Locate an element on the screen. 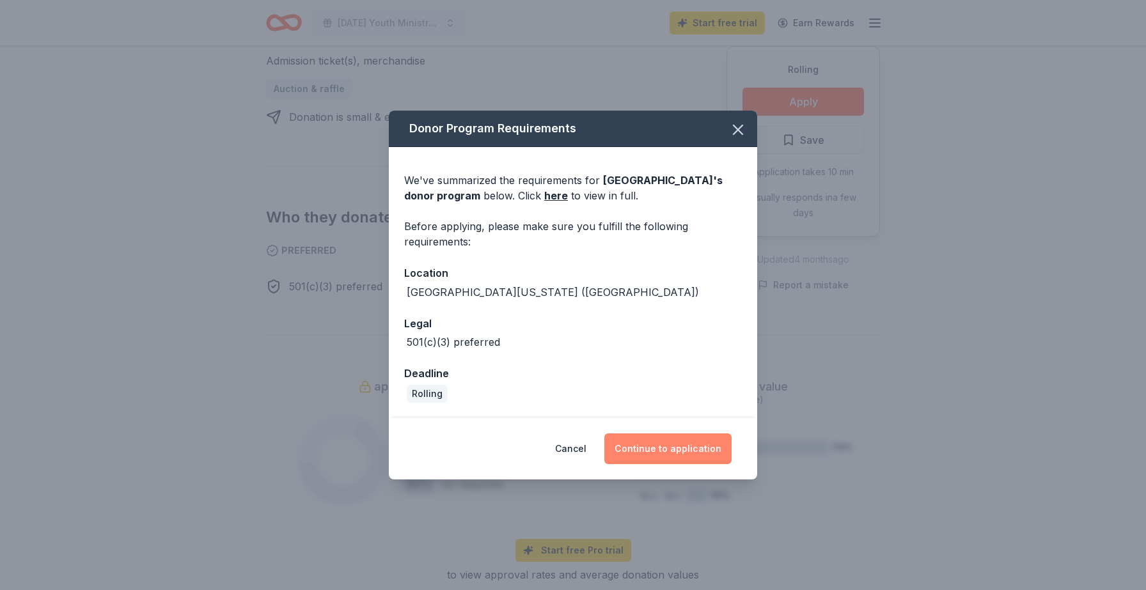 The height and width of the screenshot is (590, 1146). div: Donor Program Requirements is located at coordinates (573, 129).